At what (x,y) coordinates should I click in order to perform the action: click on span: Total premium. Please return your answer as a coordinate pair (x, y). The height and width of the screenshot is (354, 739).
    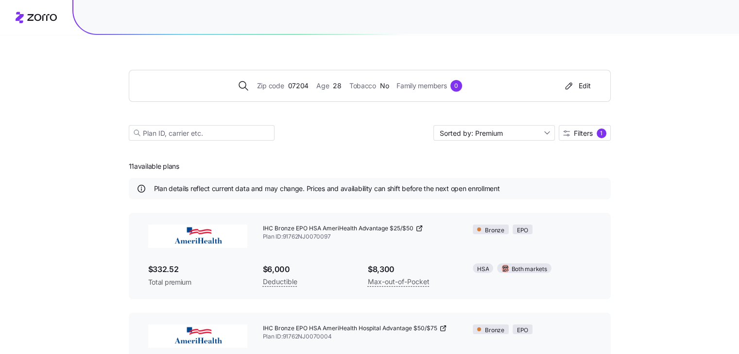
    Looking at the image, I should click on (198, 283).